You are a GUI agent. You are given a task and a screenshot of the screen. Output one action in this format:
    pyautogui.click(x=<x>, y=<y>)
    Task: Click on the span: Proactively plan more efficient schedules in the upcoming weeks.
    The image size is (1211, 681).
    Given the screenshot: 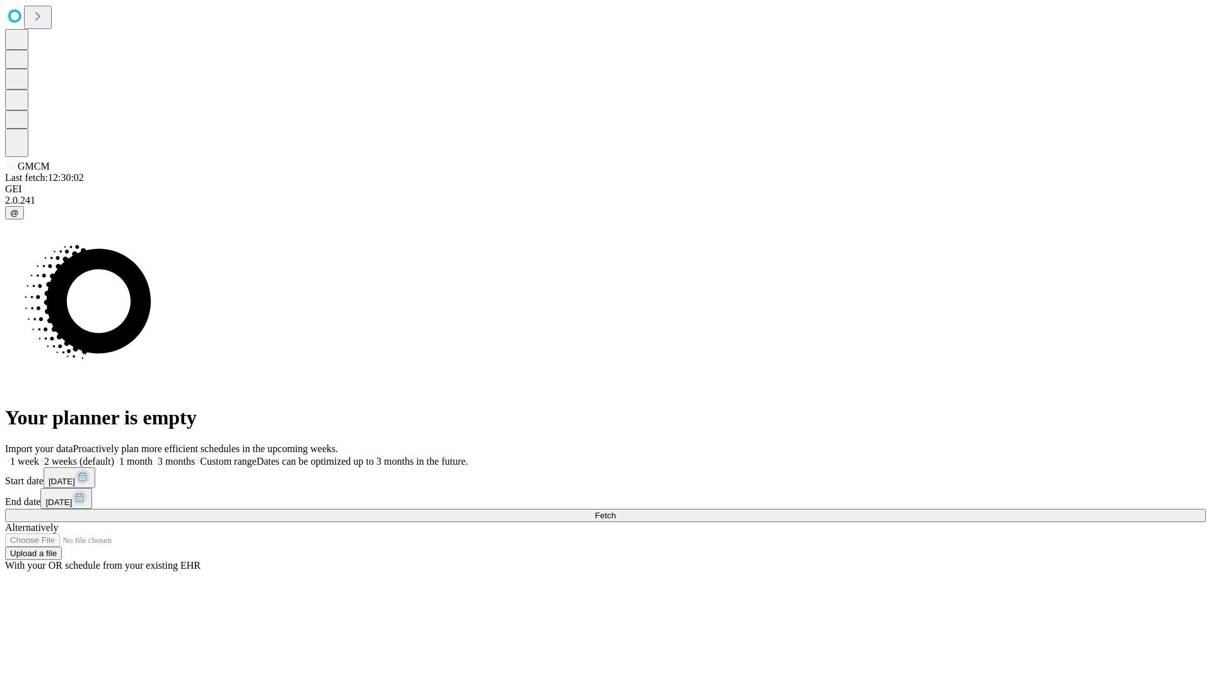 What is the action you would take?
    pyautogui.click(x=206, y=449)
    